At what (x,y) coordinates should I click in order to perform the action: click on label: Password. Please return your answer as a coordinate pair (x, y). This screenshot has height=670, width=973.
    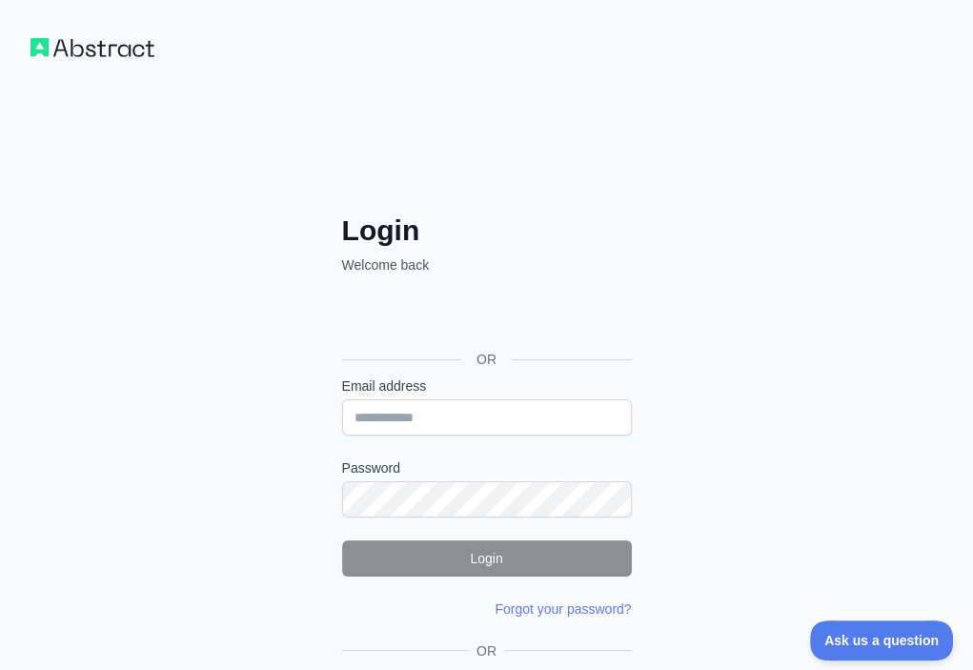
    Looking at the image, I should click on (487, 468).